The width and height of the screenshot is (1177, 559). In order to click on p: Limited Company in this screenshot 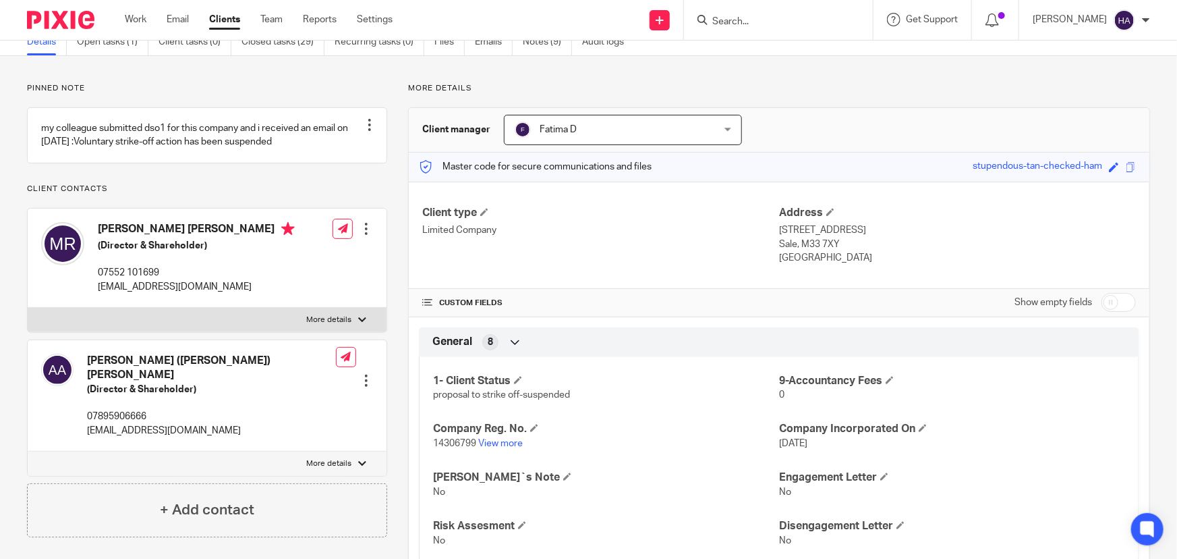, I will do `click(600, 230)`.